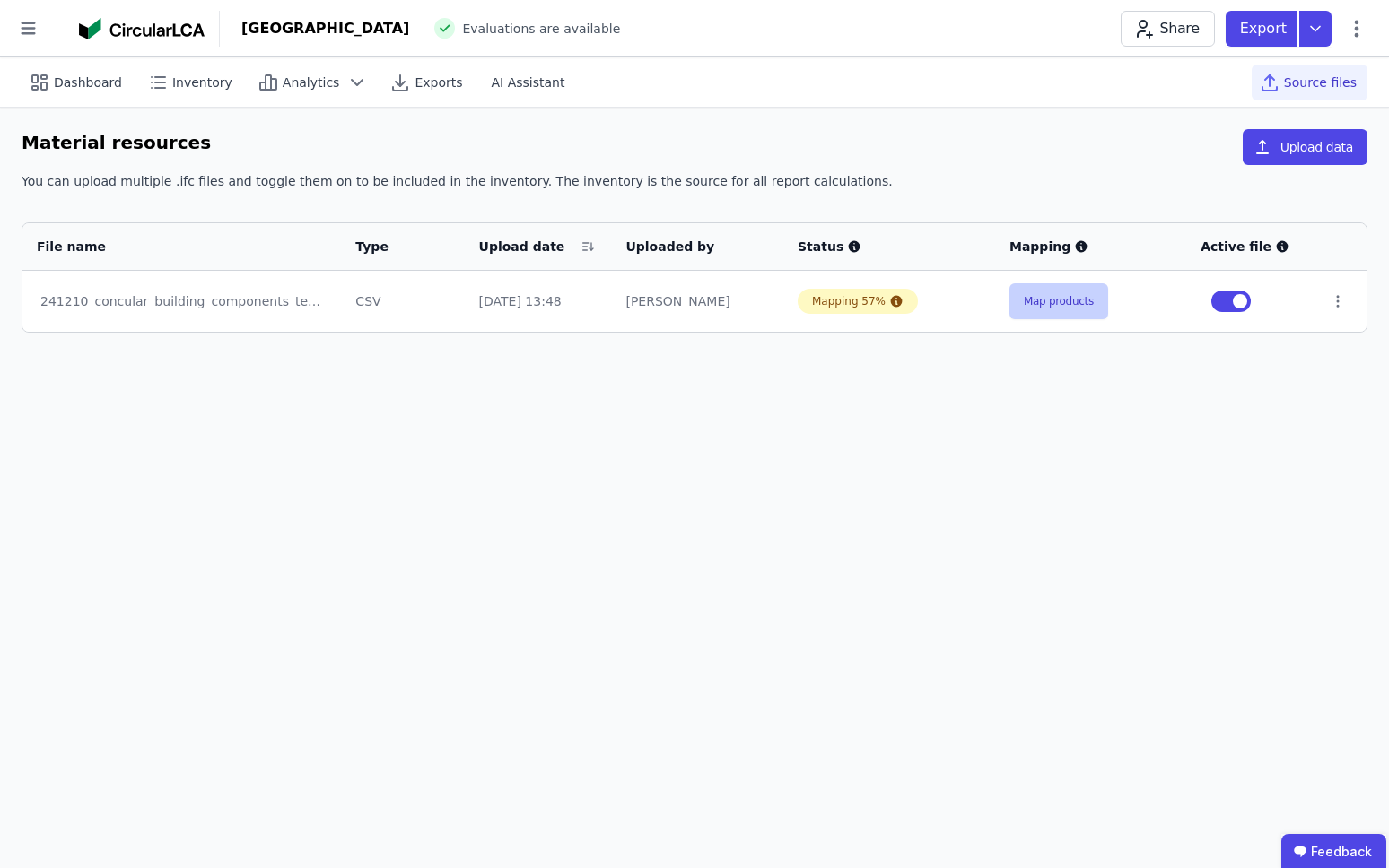  What do you see at coordinates (685, 247) in the screenshot?
I see `div: Uploaded by` at bounding box center [685, 247].